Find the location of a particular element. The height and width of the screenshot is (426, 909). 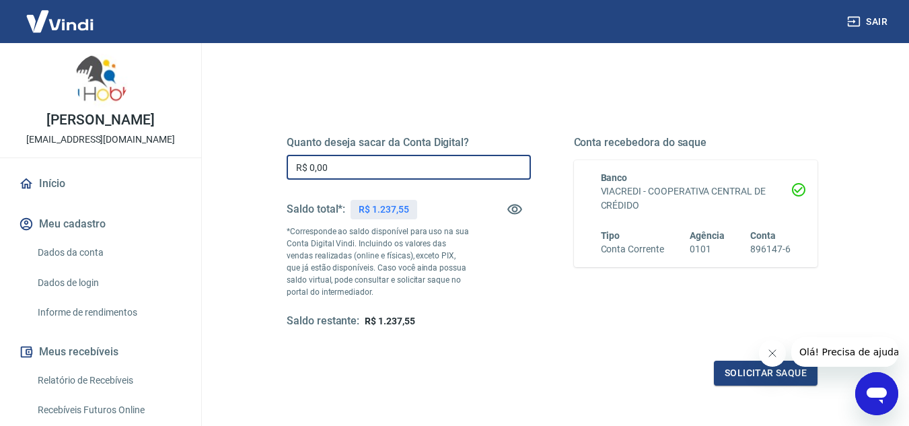

img: 8a8c509d-976e-43b0-a0ef-8e0cf1256062.jpeg is located at coordinates (101, 81).